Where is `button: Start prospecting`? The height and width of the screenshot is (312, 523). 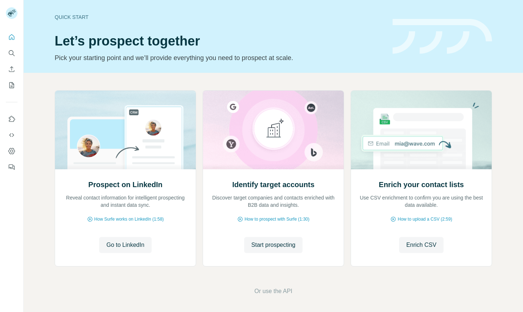
button: Start prospecting is located at coordinates (273, 245).